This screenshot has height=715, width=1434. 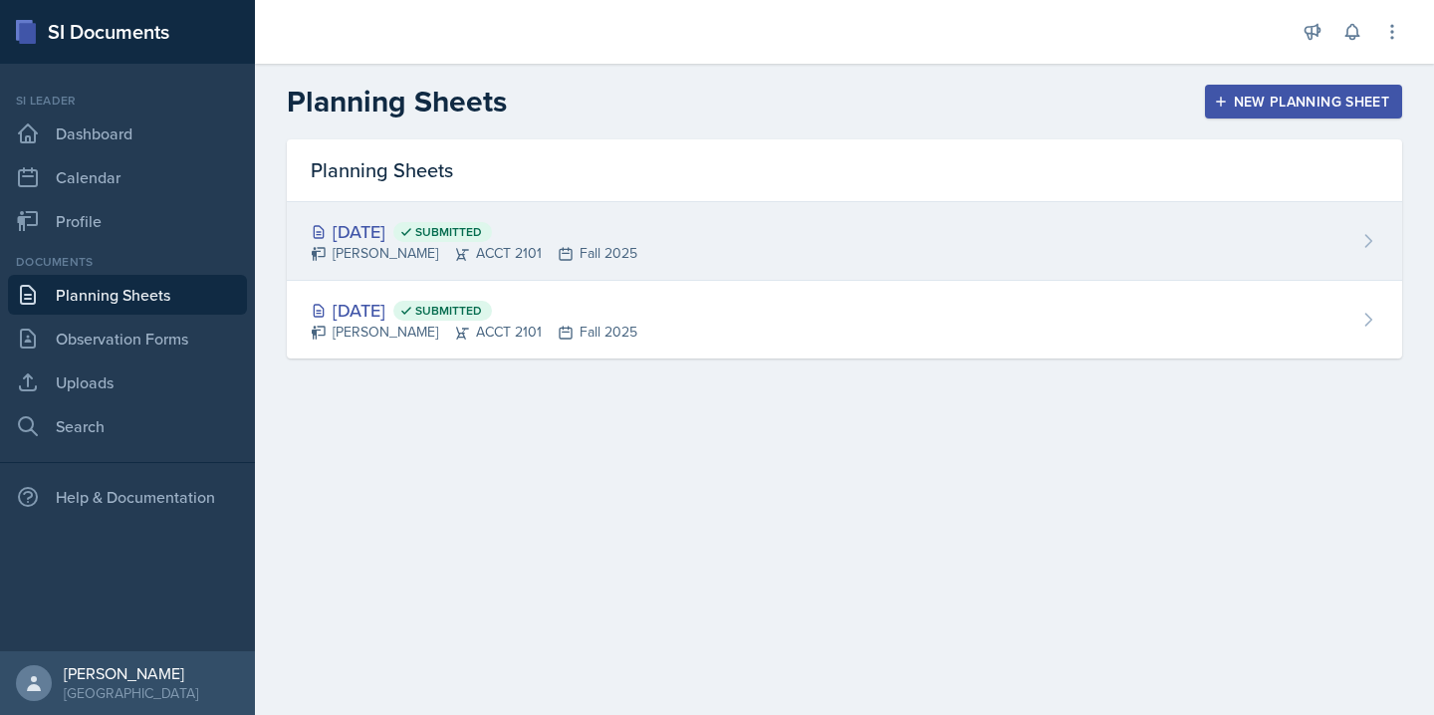 I want to click on div: Si leader, so click(x=127, y=101).